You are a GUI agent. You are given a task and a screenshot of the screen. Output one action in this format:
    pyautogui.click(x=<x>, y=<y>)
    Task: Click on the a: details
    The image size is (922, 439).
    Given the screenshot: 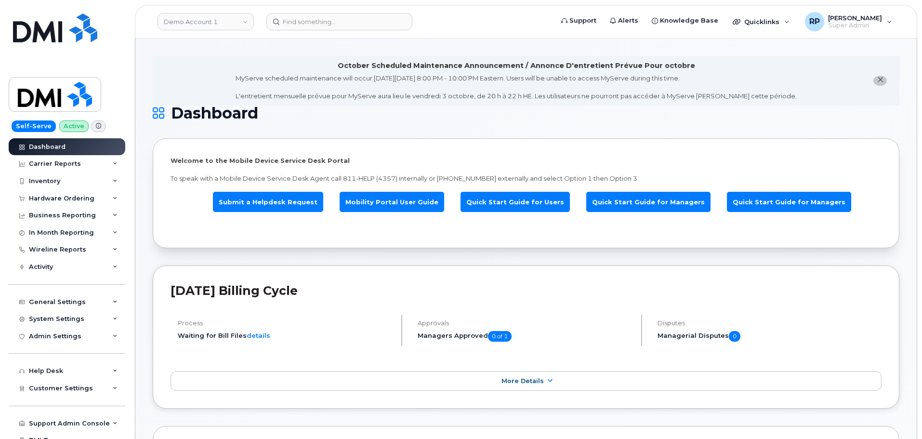 What is the action you would take?
    pyautogui.click(x=258, y=335)
    